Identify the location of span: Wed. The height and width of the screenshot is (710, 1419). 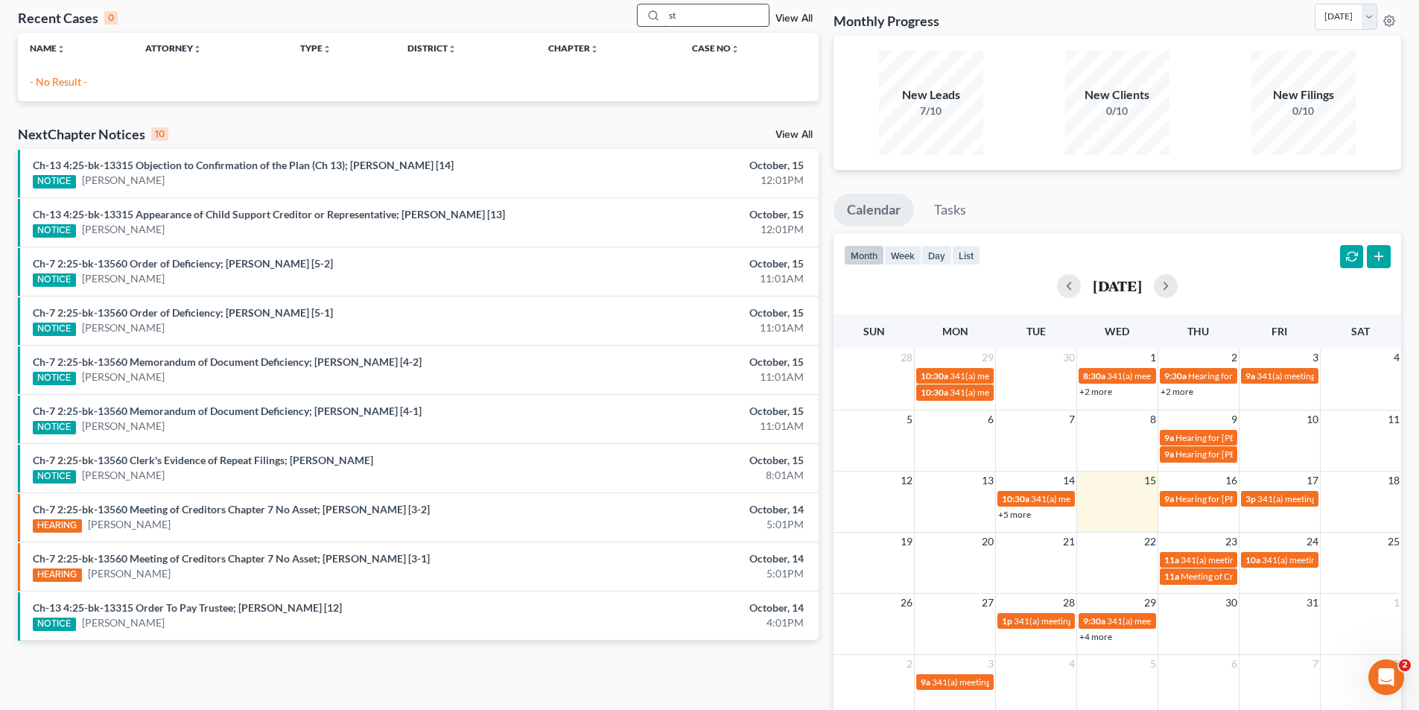
(1117, 331).